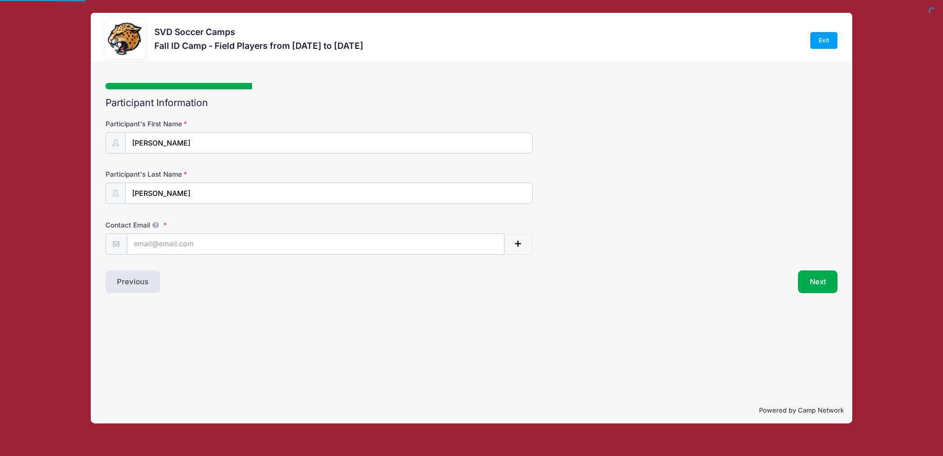  Describe the element at coordinates (259, 32) in the screenshot. I see `h3: SVD Soccer Camps` at that location.